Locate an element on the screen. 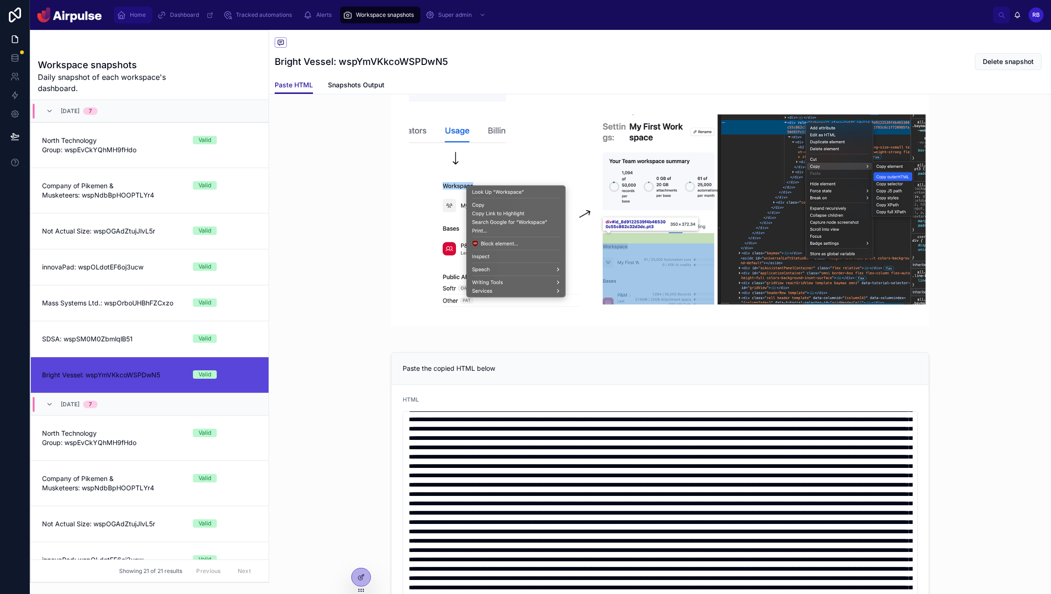  span: SDSA: wspSM0M0ZbmlqlB51 is located at coordinates (112, 339).